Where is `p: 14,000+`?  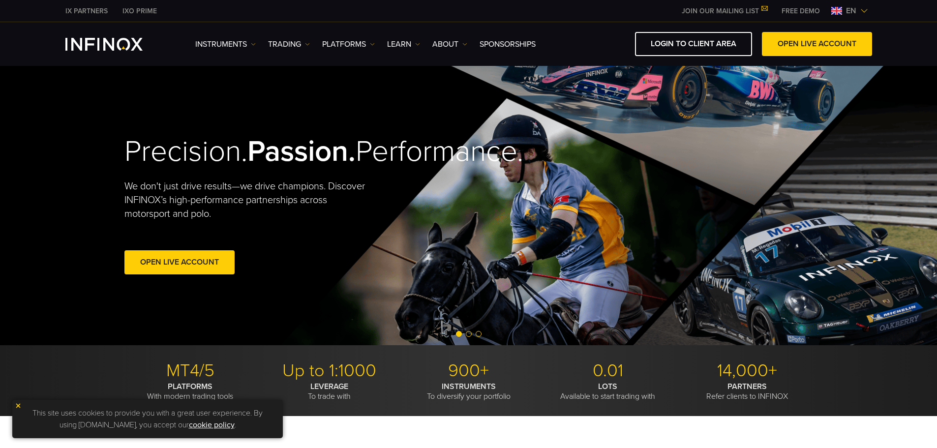 p: 14,000+ is located at coordinates (747, 371).